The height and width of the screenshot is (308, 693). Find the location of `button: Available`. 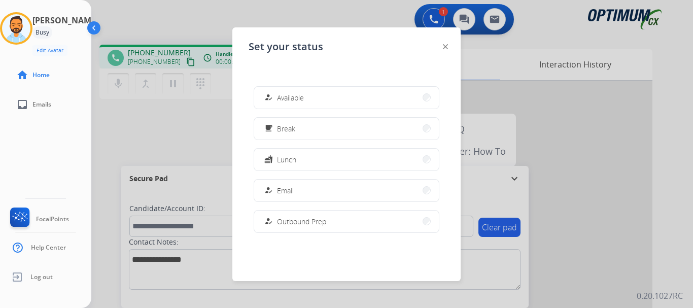

button: Available is located at coordinates (347, 97).